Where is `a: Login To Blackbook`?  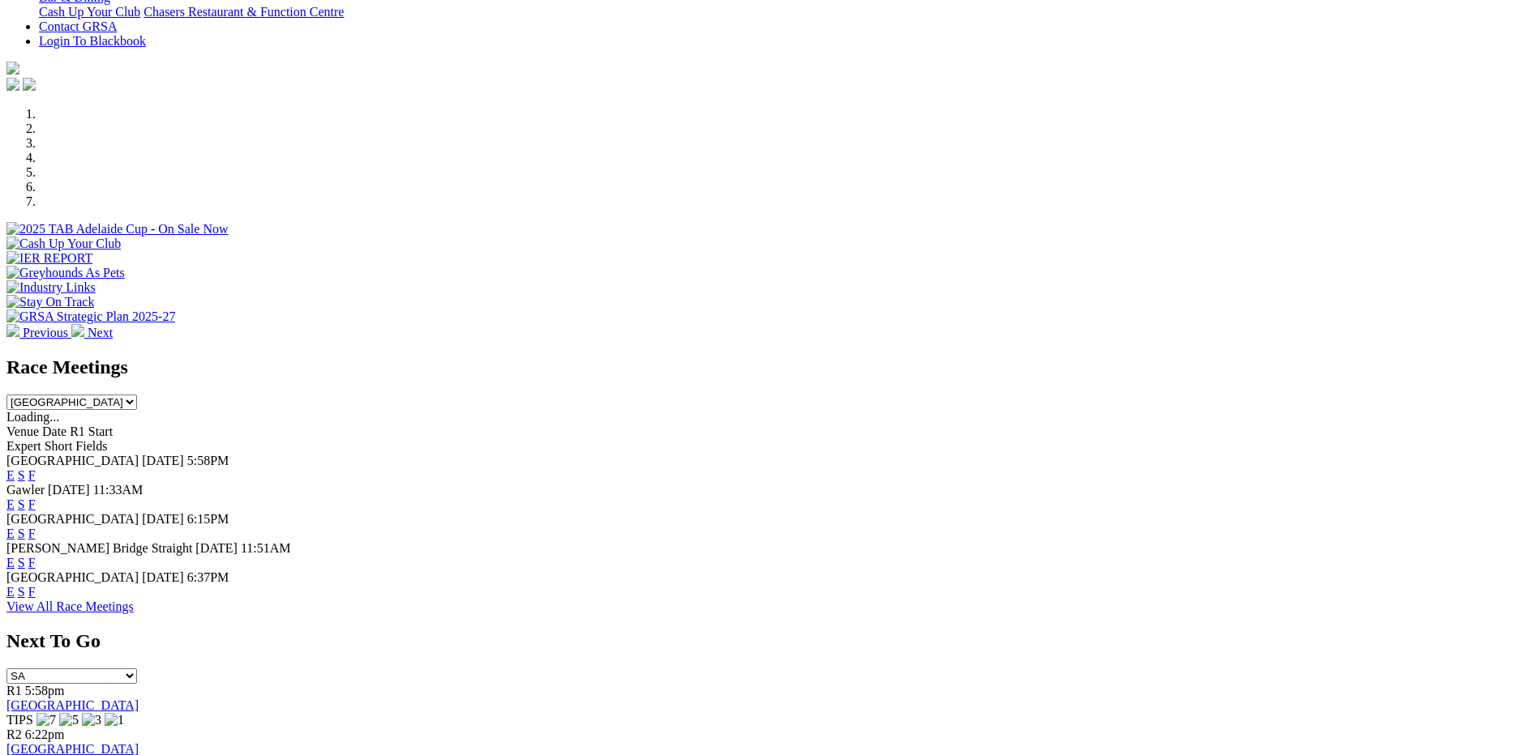
a: Login To Blackbook is located at coordinates (92, 41).